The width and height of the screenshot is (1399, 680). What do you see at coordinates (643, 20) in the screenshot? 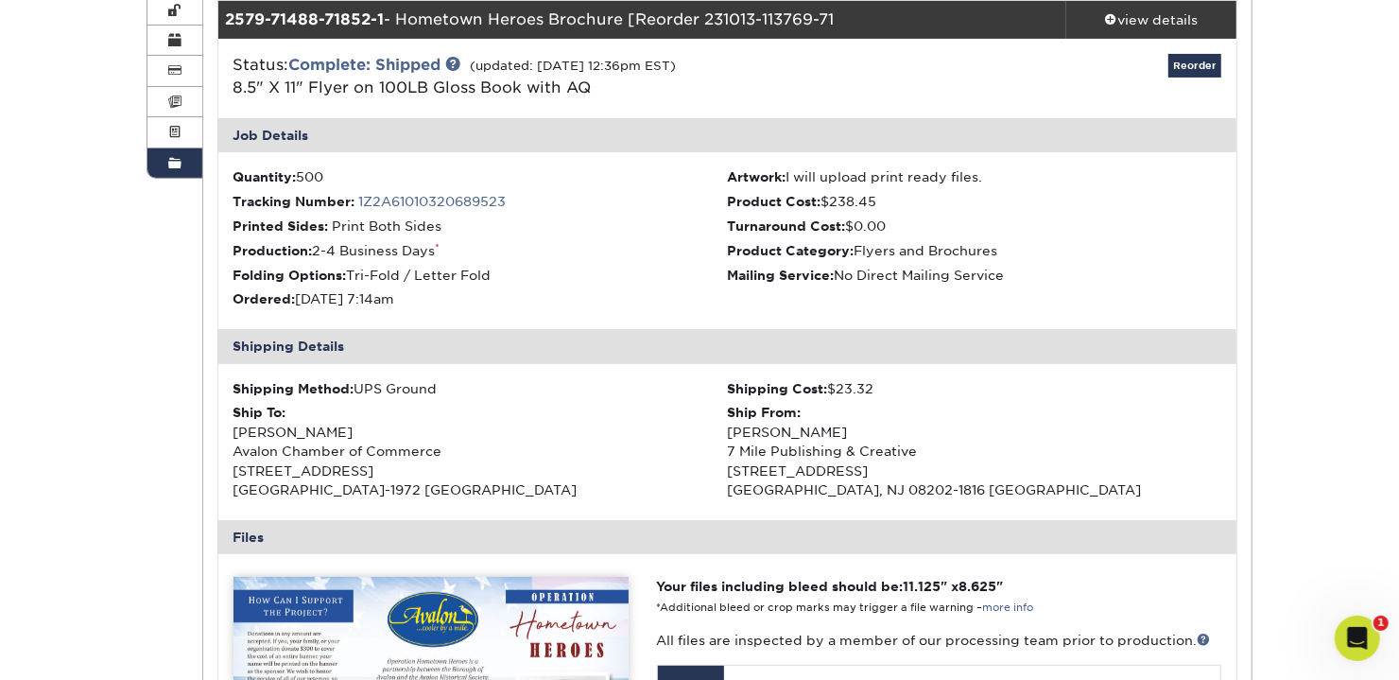
I see `div: - Hometown Heroes Brochure [Reorder 231013-113769-71` at bounding box center [643, 20].